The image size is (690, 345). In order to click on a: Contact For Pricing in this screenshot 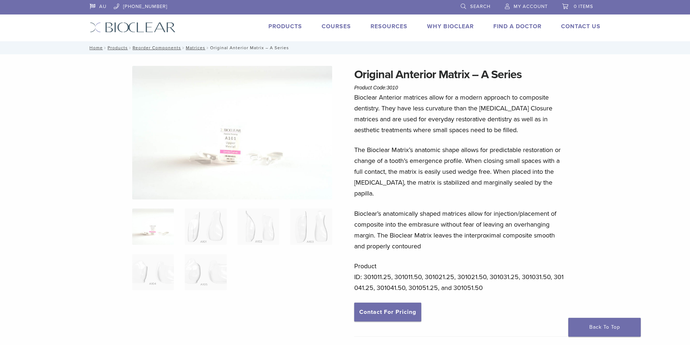, I will do `click(388, 312)`.